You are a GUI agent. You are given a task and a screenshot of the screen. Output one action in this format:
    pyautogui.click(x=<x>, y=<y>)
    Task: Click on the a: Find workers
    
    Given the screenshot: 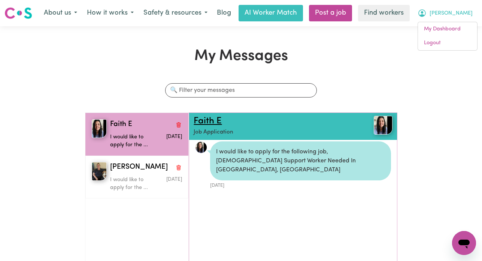 What is the action you would take?
    pyautogui.click(x=384, y=13)
    